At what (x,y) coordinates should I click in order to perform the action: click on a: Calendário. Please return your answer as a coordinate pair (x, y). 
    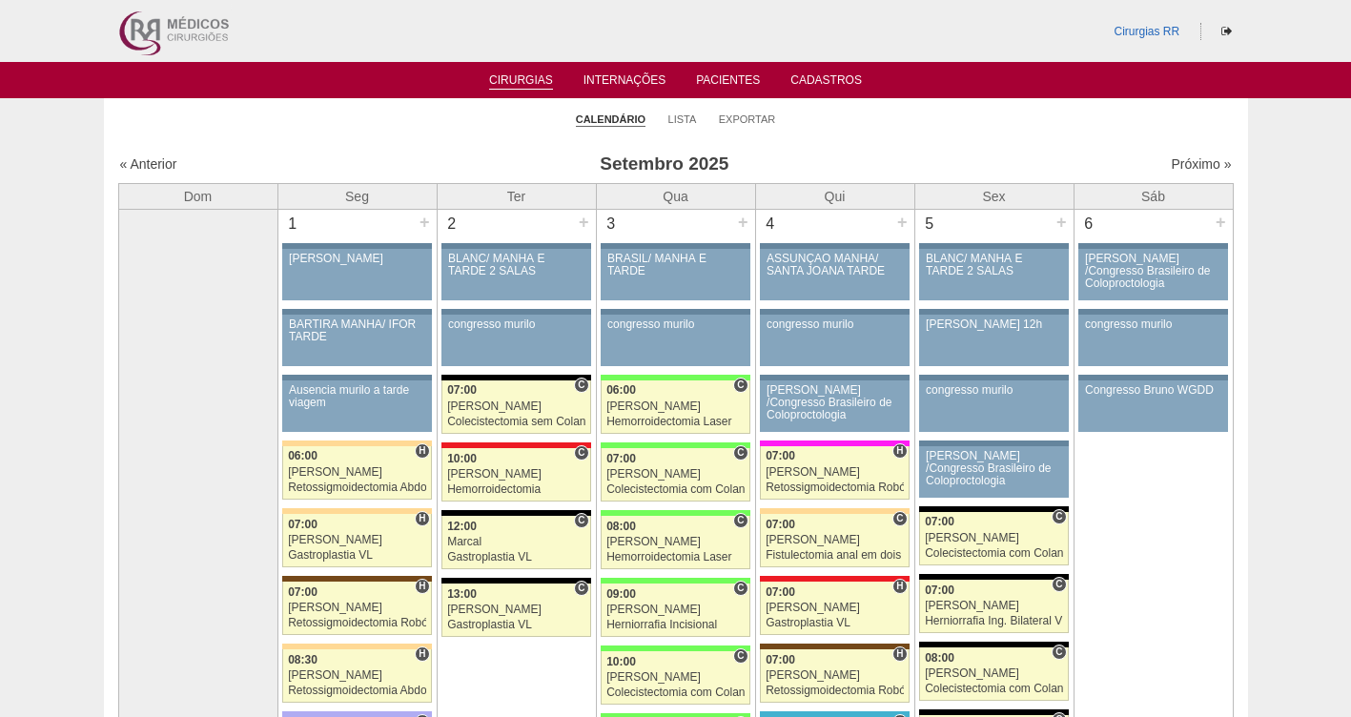
    Looking at the image, I should click on (610, 119).